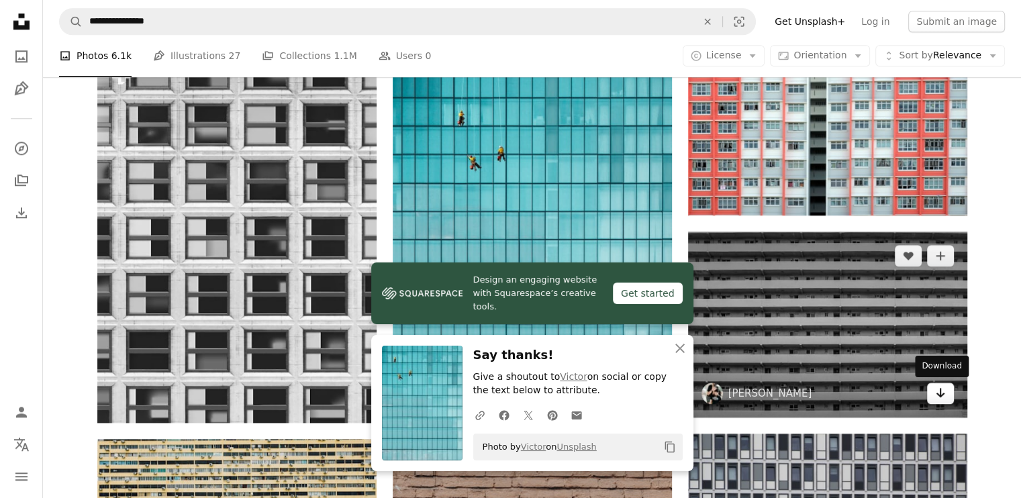 The height and width of the screenshot is (498, 1021). What do you see at coordinates (827, 324) in the screenshot?
I see `a: grey high rise building` at bounding box center [827, 324].